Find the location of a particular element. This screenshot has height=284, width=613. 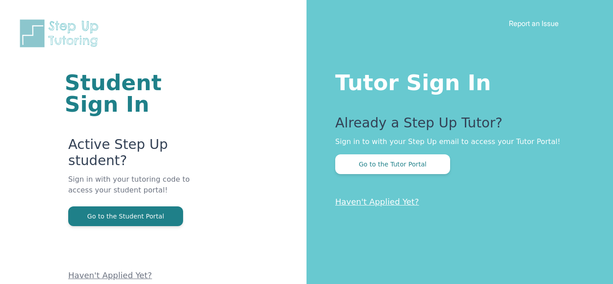

p: Sign in with your tutoring code to access your student portal! is located at coordinates (133, 190).